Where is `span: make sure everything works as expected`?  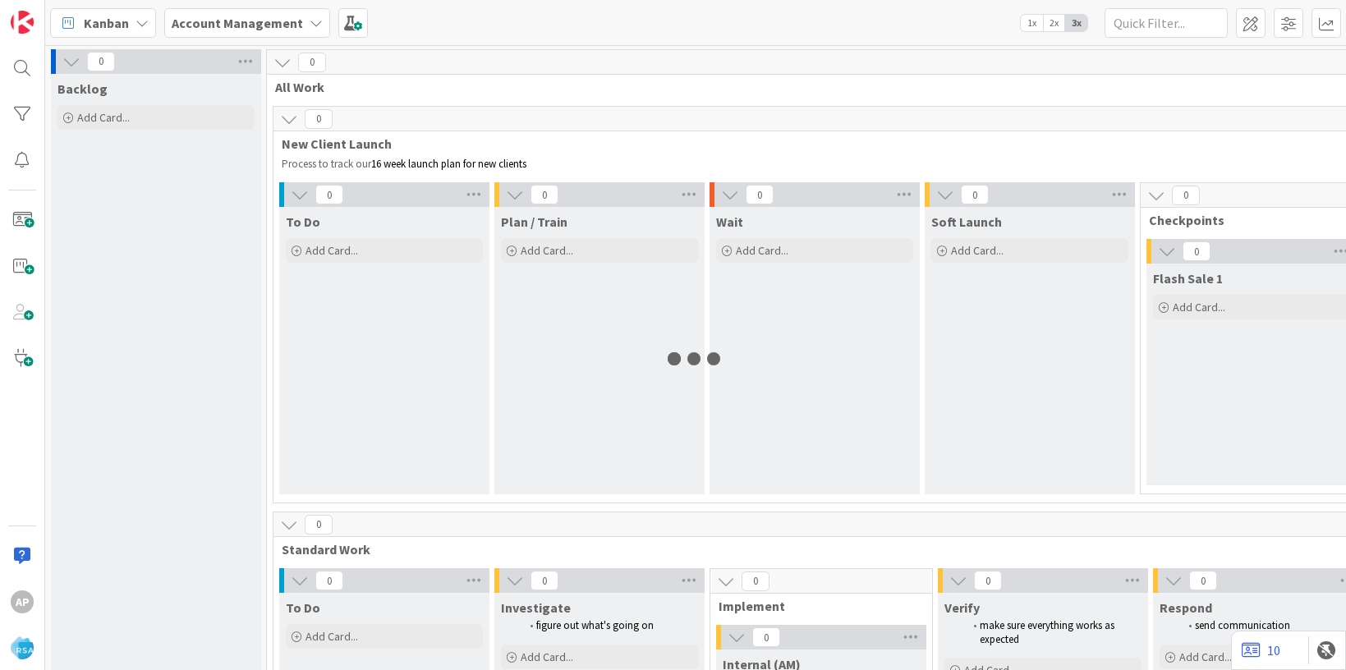
span: make sure everything works as expected is located at coordinates (1048, 632).